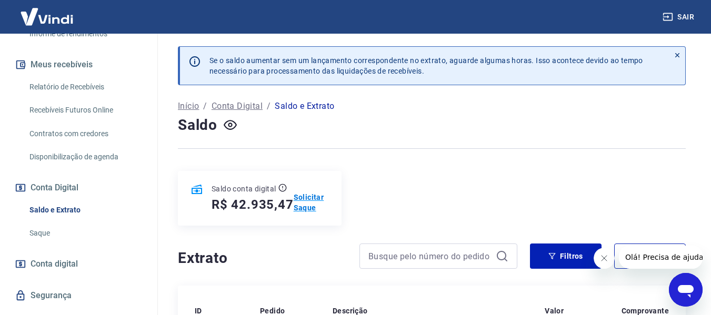  What do you see at coordinates (85, 34) in the screenshot?
I see `a: Informe de rendimentos` at bounding box center [85, 34].